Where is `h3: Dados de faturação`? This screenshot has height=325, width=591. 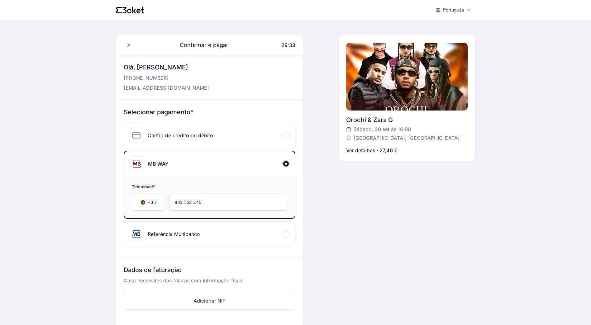
h3: Dados de faturação is located at coordinates (209, 271).